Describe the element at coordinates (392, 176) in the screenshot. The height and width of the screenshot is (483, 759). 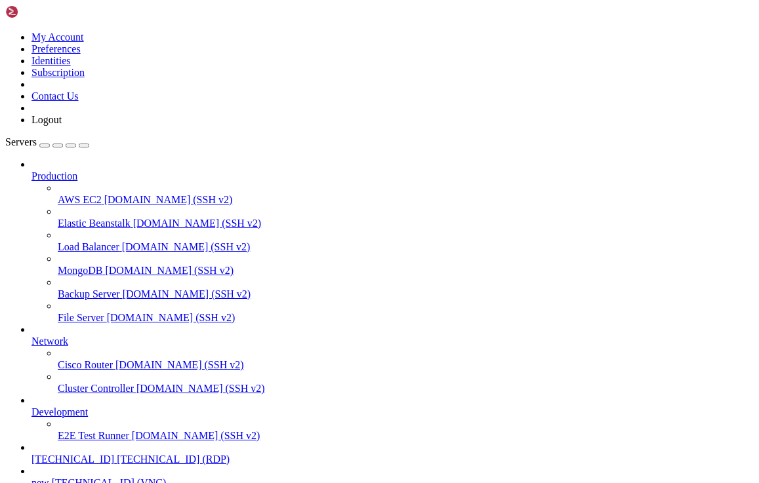
I see `a: Production` at that location.